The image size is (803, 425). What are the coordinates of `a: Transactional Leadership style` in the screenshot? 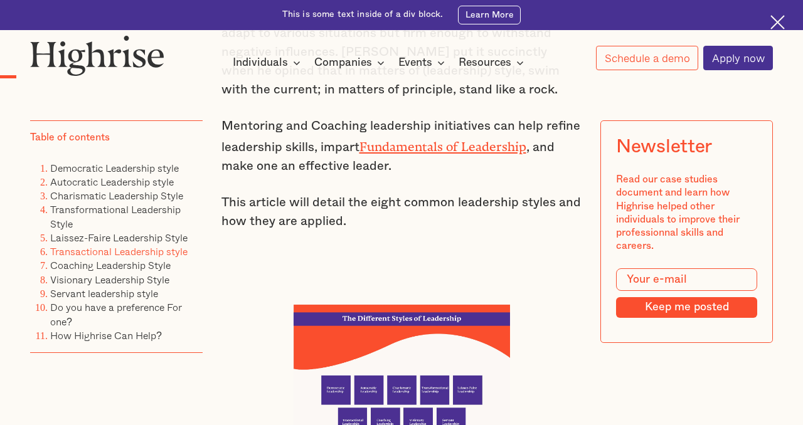 It's located at (119, 251).